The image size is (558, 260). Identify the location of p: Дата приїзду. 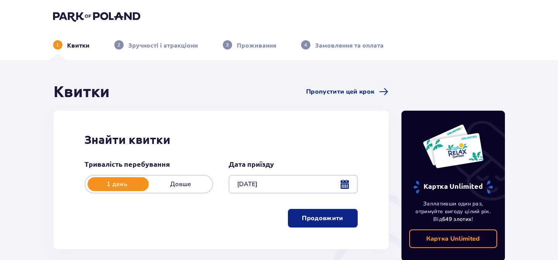
(251, 164).